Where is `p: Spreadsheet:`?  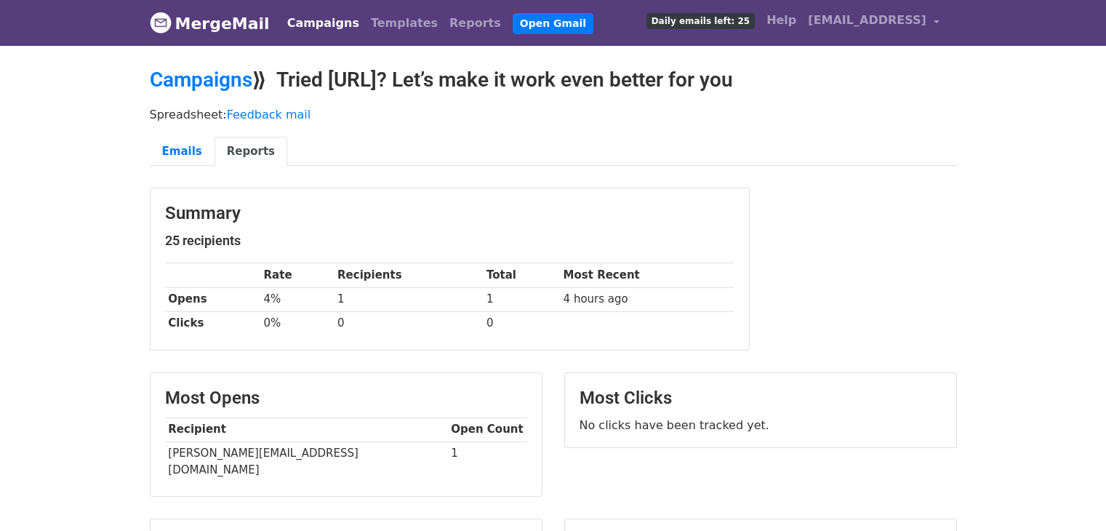 p: Spreadsheet: is located at coordinates (553, 114).